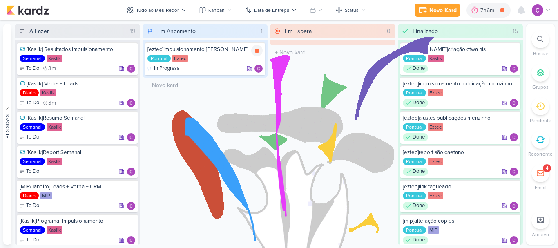  Describe the element at coordinates (460, 118) in the screenshot. I see `div: [eztec]ajustes publicações menzinho` at that location.